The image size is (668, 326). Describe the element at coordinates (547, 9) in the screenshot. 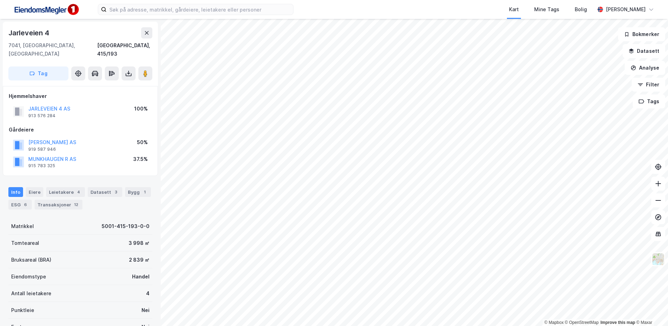

I see `div: Mine Tags` at that location.